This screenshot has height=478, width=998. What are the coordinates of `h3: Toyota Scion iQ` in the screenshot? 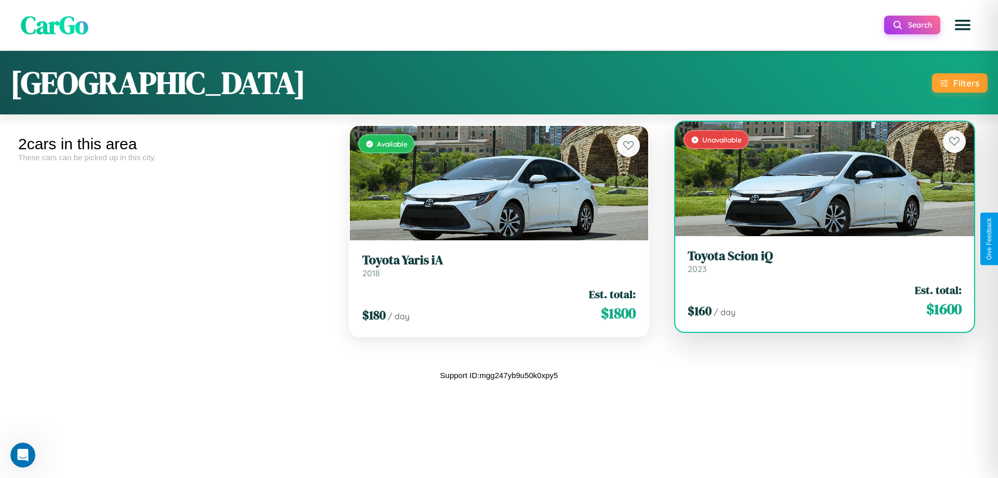 It's located at (825, 256).